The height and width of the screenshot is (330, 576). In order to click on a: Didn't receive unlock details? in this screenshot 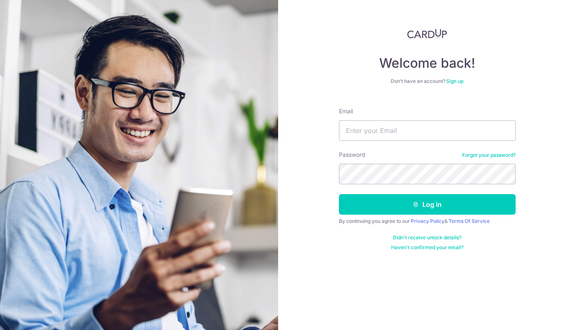, I will do `click(427, 238)`.